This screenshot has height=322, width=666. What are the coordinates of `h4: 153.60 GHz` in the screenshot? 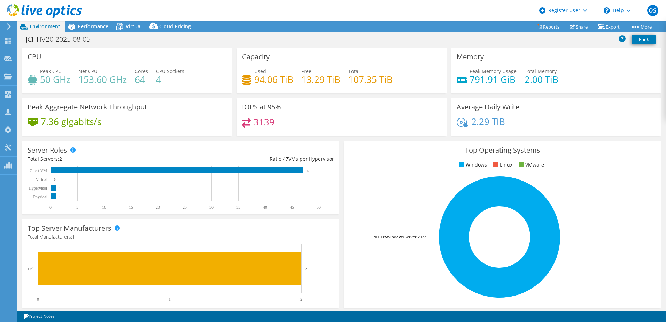 It's located at (102, 79).